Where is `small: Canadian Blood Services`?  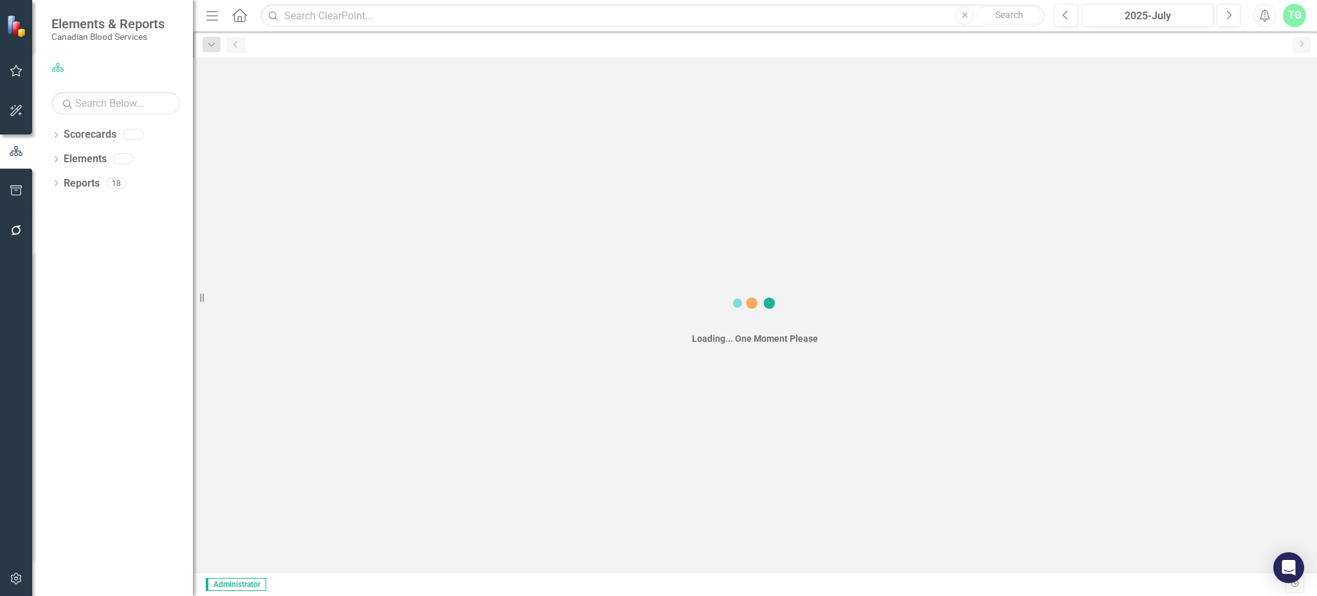 small: Canadian Blood Services is located at coordinates (108, 37).